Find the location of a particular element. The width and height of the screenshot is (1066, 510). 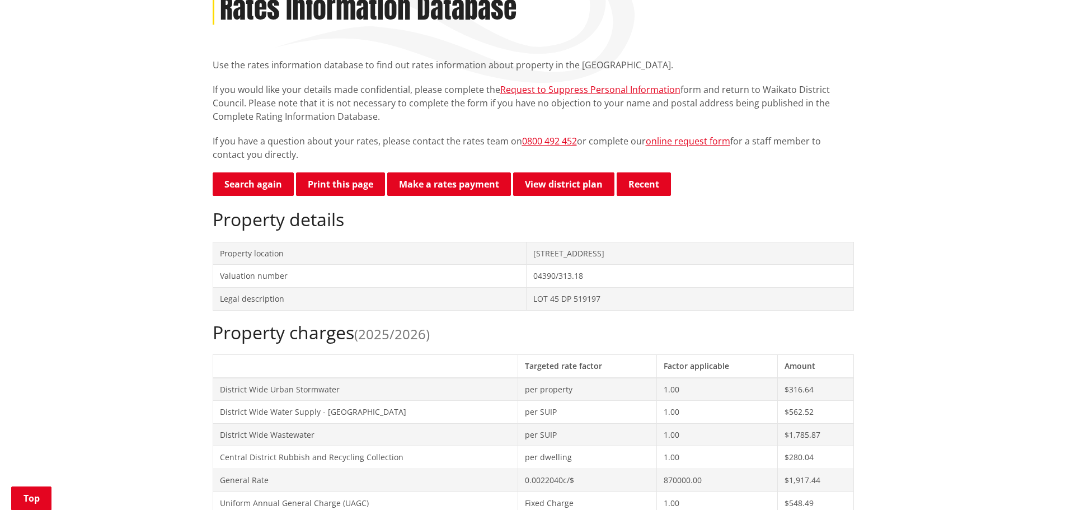

td: $562.52 is located at coordinates (815, 412).